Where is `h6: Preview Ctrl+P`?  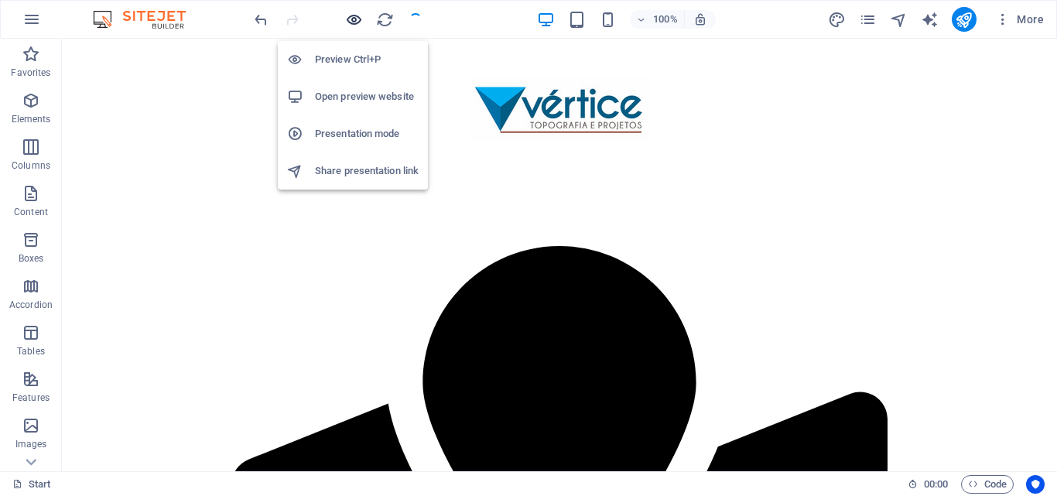 h6: Preview Ctrl+P is located at coordinates (367, 60).